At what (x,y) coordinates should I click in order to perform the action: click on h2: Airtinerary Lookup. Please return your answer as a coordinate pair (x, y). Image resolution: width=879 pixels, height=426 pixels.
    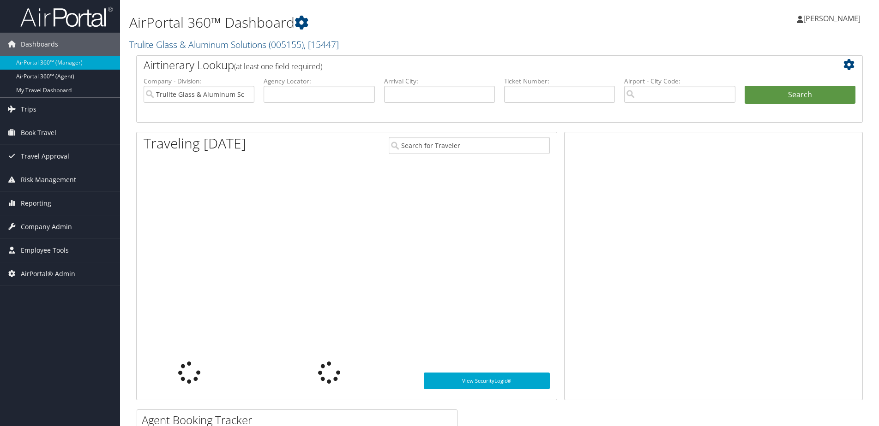
    Looking at the image, I should click on (469, 65).